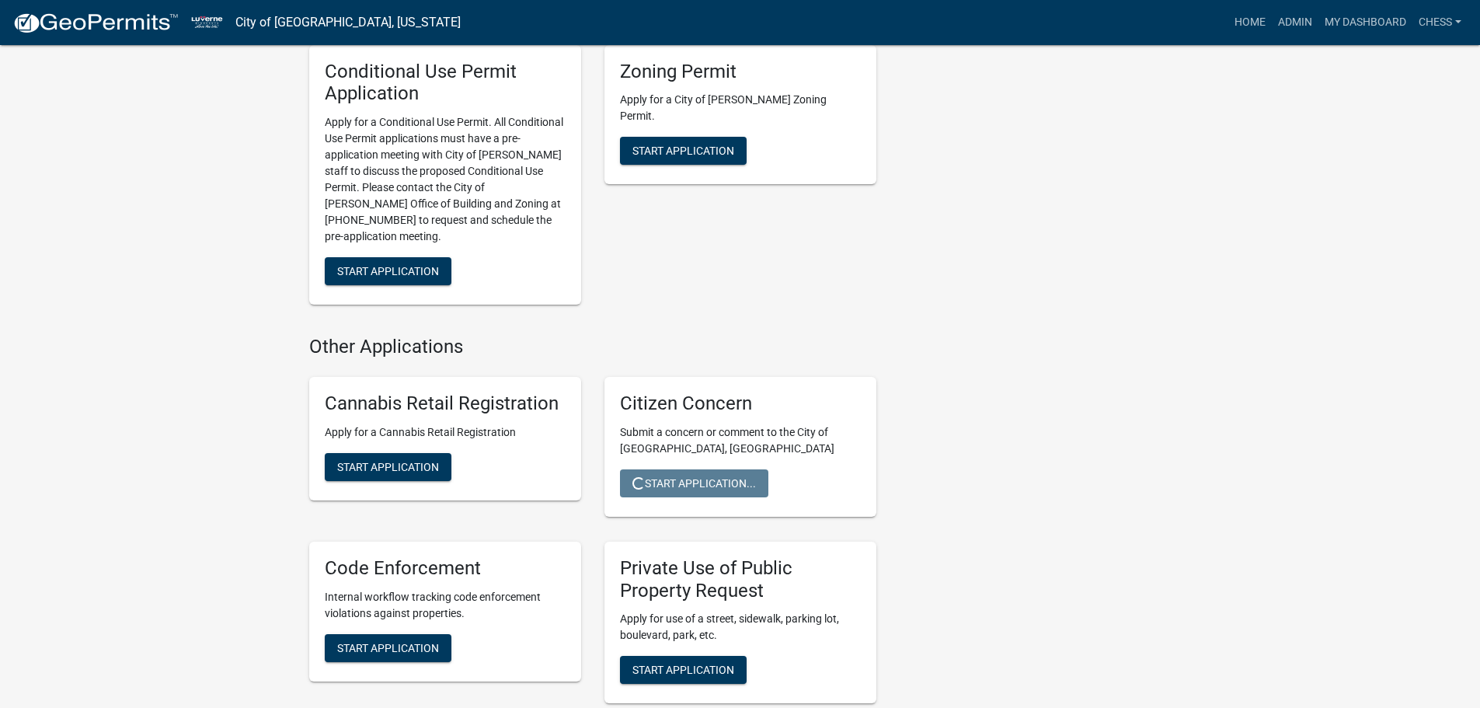 Image resolution: width=1480 pixels, height=708 pixels. Describe the element at coordinates (1295, 23) in the screenshot. I see `a: Admin` at that location.